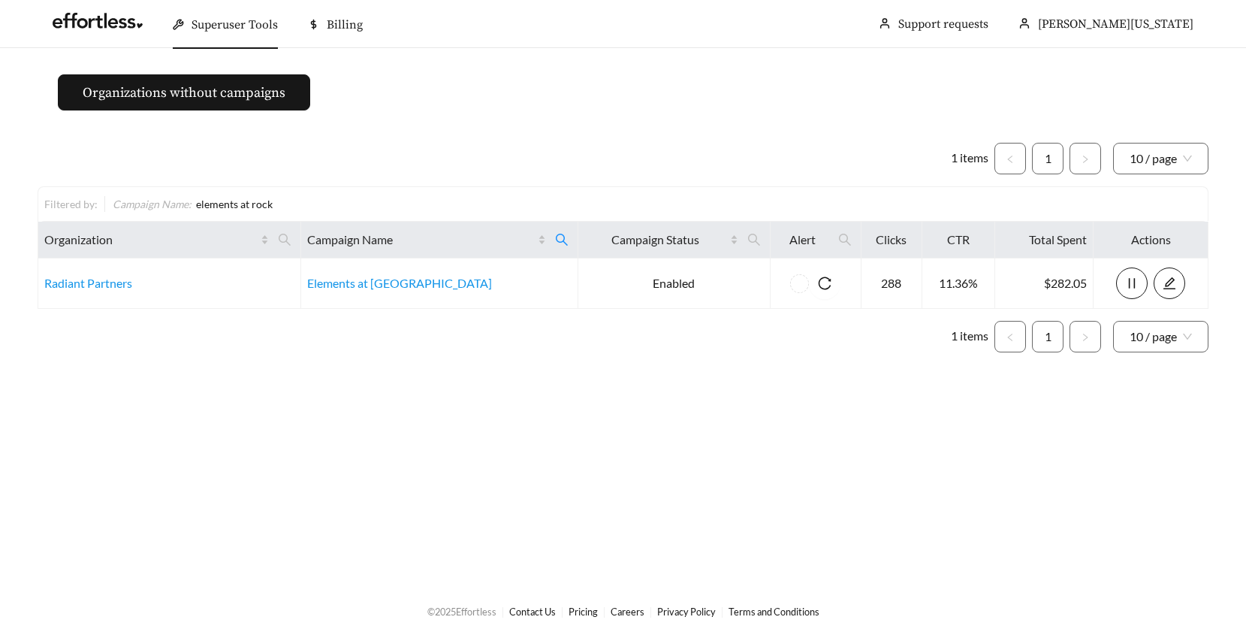 The image size is (1246, 638). Describe the element at coordinates (802, 240) in the screenshot. I see `span: Alert` at that location.